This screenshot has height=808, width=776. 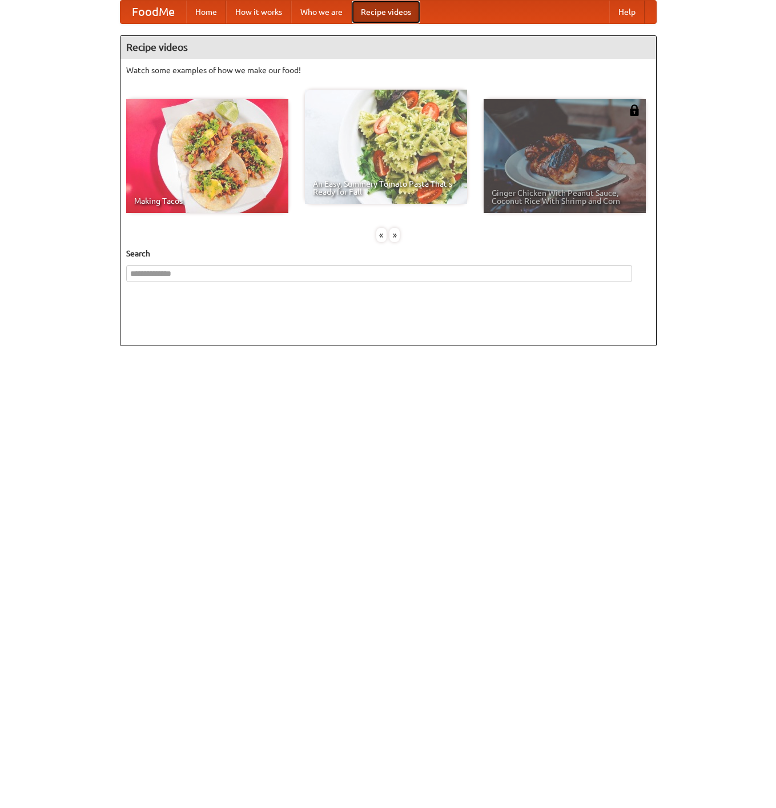 What do you see at coordinates (259, 12) in the screenshot?
I see `a: How it works` at bounding box center [259, 12].